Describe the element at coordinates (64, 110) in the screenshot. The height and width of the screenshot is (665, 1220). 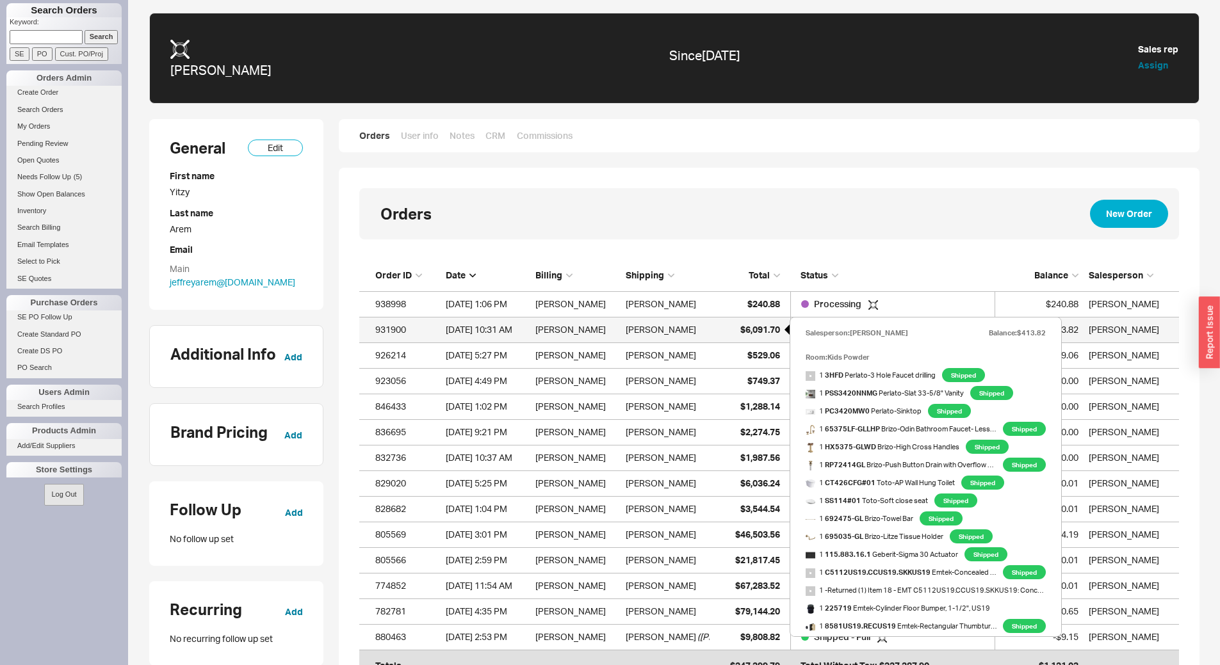
I see `a: Search Orders` at that location.